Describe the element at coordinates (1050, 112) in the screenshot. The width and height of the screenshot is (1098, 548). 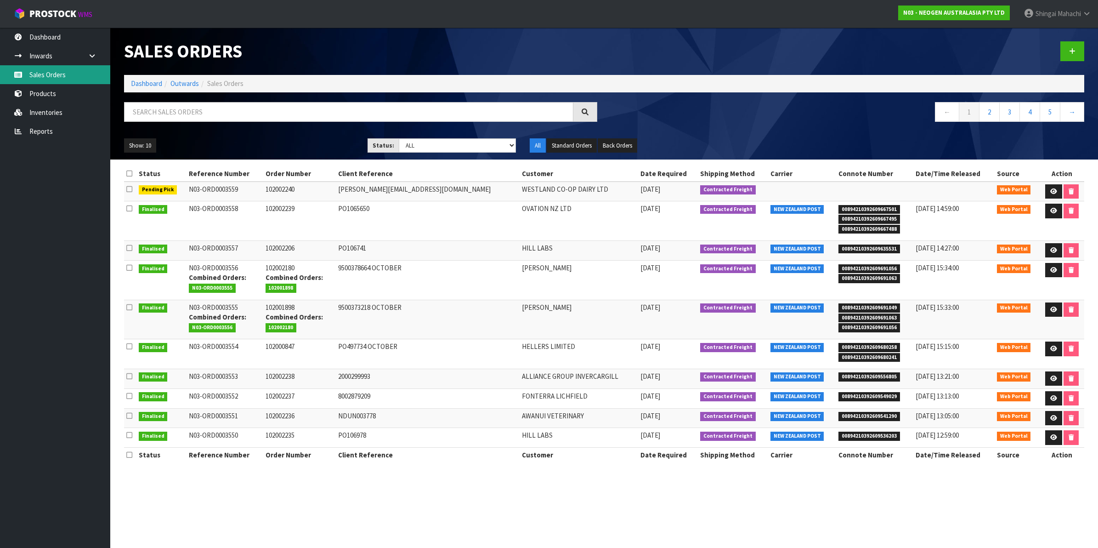
I see `a: 5` at that location.